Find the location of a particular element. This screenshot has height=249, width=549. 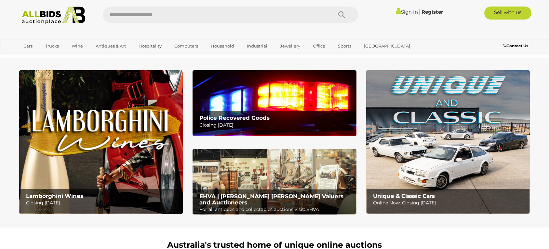

a: Antiques & Art is located at coordinates (111, 46).